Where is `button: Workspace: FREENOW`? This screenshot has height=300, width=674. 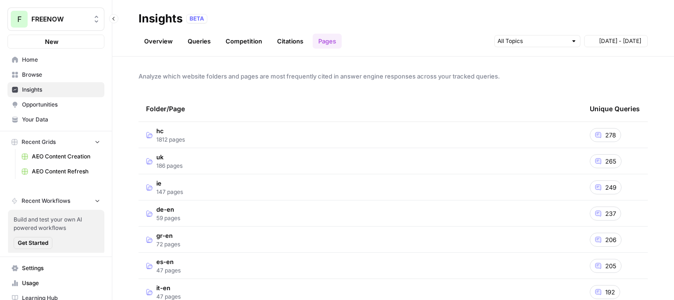 button: Workspace: FREENOW is located at coordinates (56, 19).